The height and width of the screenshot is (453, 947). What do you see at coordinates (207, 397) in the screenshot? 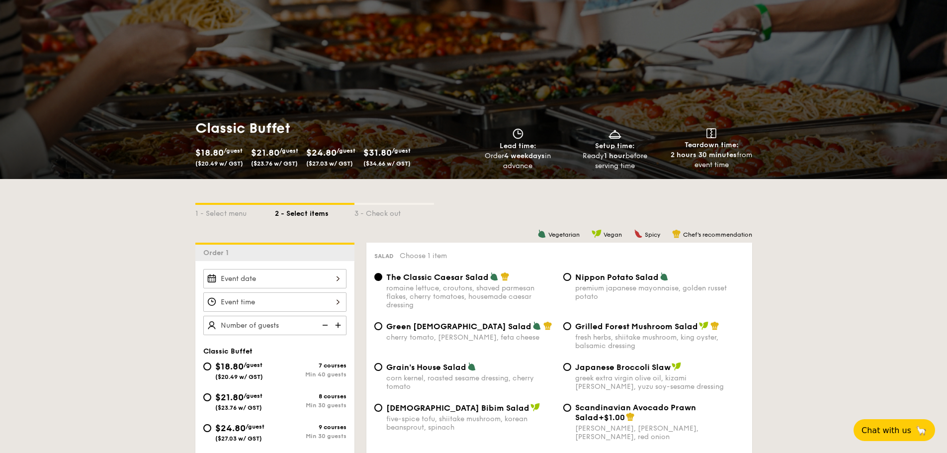
I see `input: $21.80/guest($23.76 w/ GST)8 coursesMin 30 guests` at bounding box center [207, 397].